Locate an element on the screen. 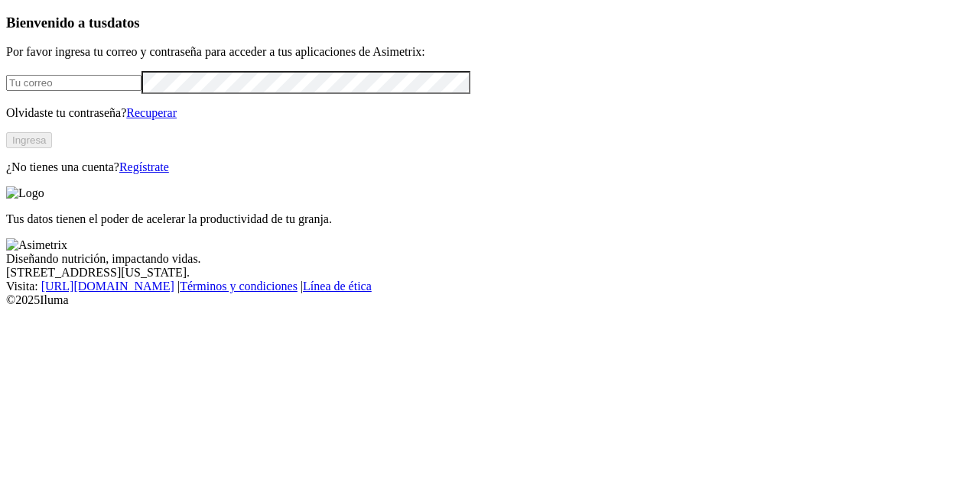  p: Tus datos tienen el poder de acelerar la productividad de tu granja. is located at coordinates (489, 219).